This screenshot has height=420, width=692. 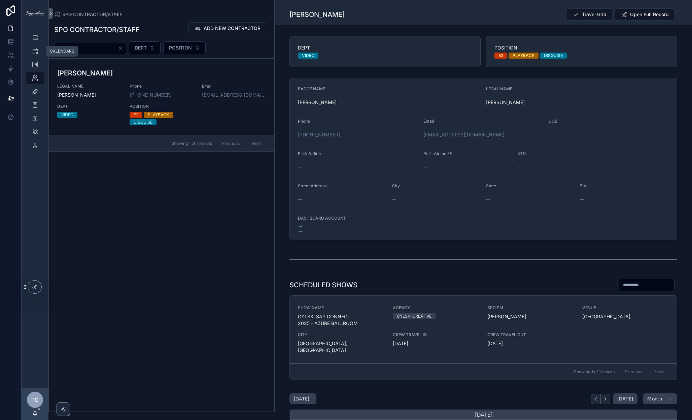 I want to click on span: Travel Grid, so click(x=594, y=14).